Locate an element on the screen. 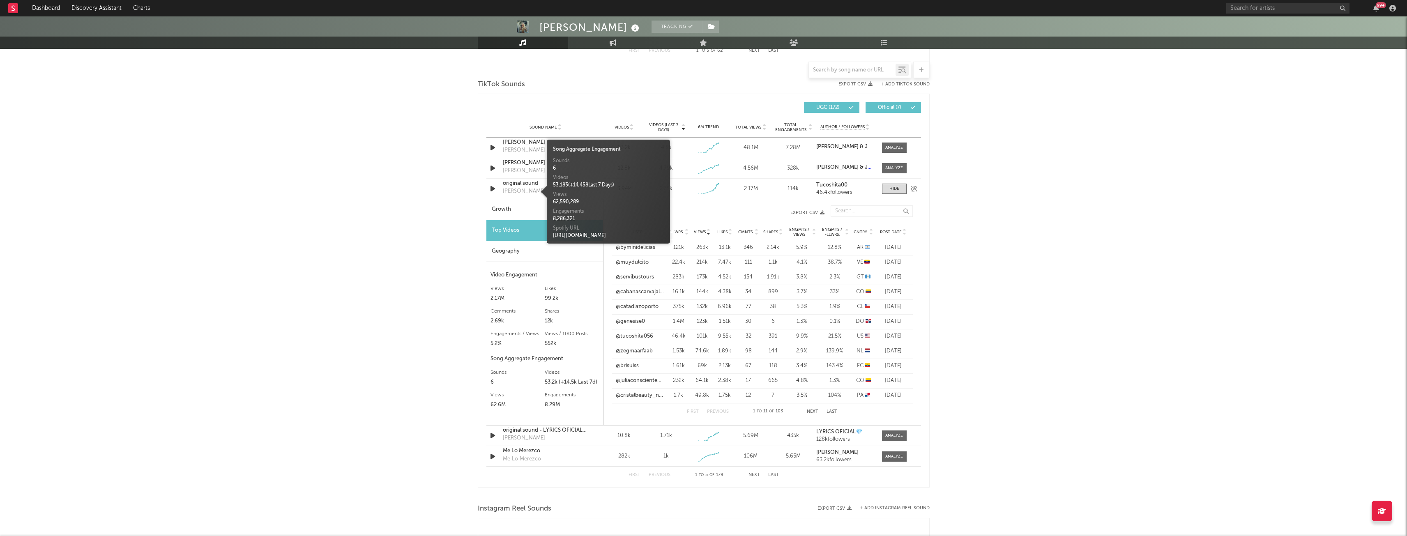 The height and width of the screenshot is (536, 1407). strong: Tucoshita00 is located at coordinates (832, 185).